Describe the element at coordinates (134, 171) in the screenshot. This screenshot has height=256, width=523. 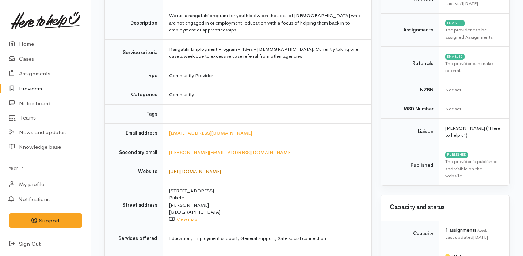
I see `td: Website` at that location.